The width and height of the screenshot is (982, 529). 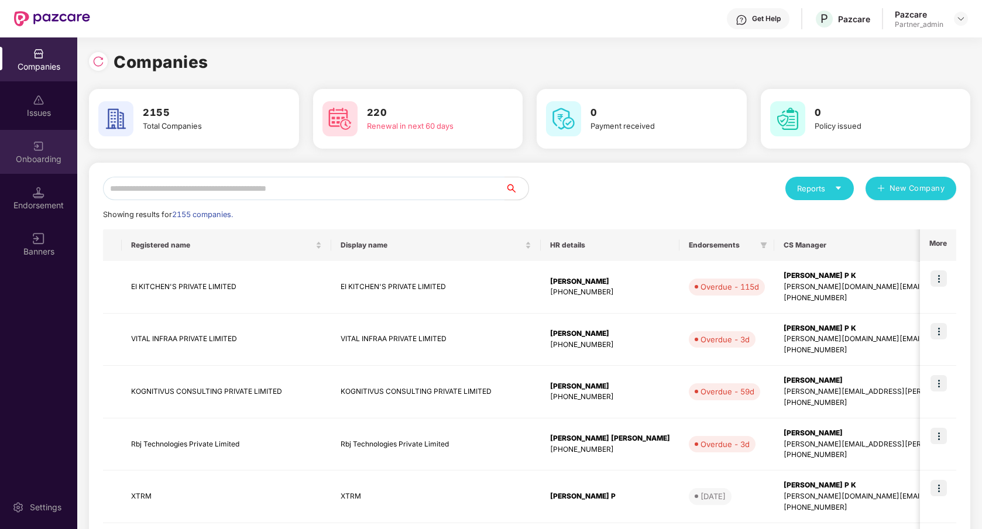 I want to click on h3: 220, so click(x=429, y=113).